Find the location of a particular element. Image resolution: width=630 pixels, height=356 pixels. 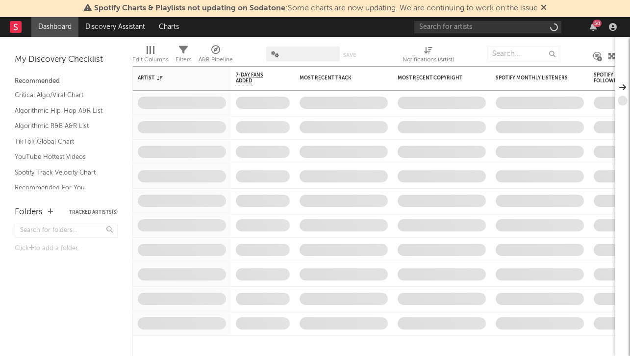

button: 50 is located at coordinates (593, 27).